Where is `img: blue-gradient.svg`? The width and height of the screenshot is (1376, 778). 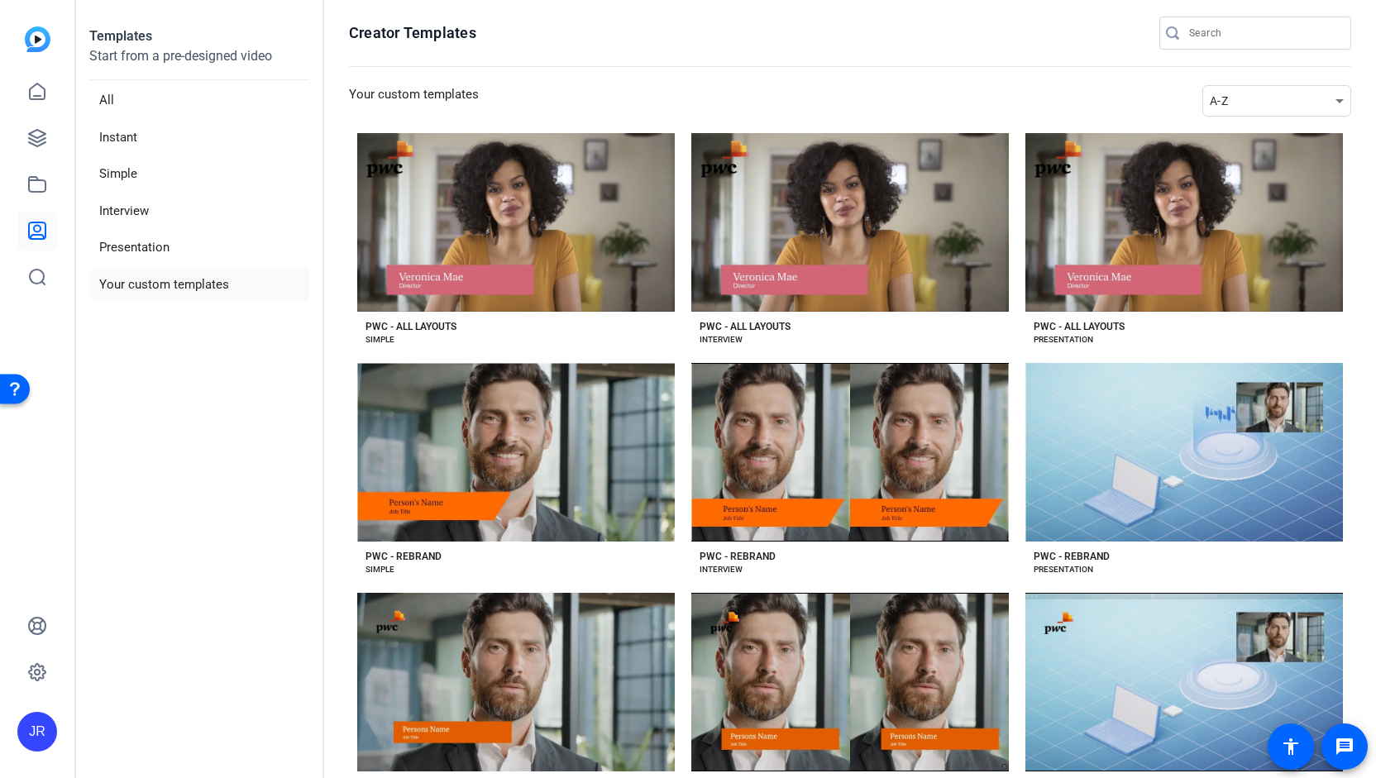 img: blue-gradient.svg is located at coordinates (37, 39).